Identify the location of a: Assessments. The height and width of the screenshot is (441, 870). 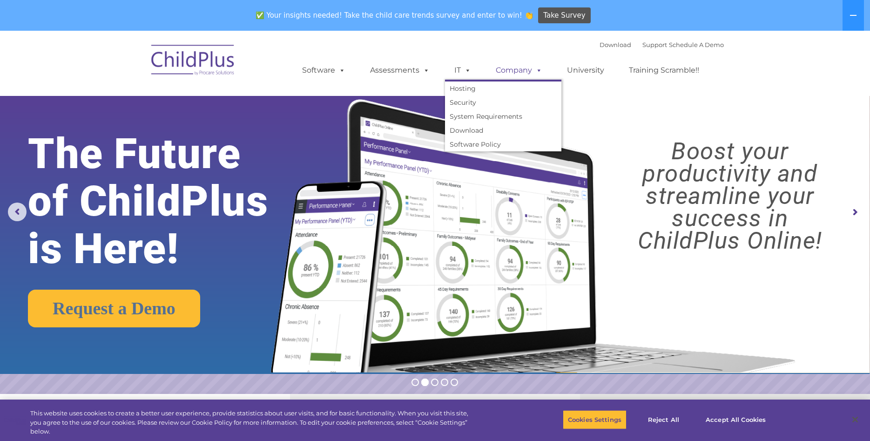
(400, 70).